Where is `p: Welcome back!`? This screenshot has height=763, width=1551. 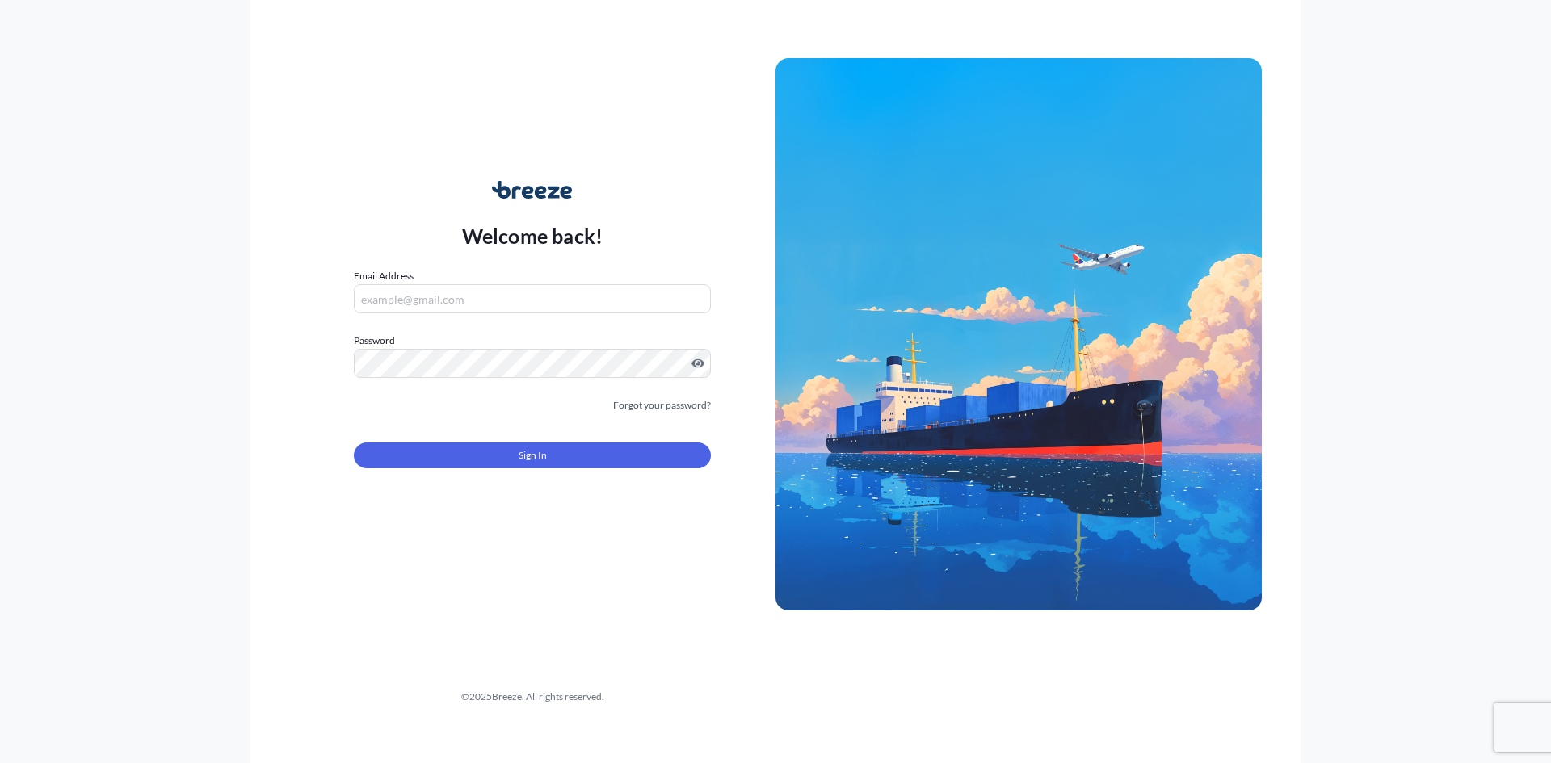 p: Welcome back! is located at coordinates (532, 236).